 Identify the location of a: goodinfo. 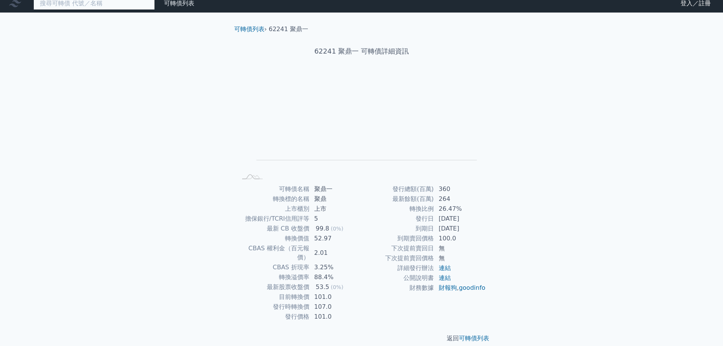
(472, 287).